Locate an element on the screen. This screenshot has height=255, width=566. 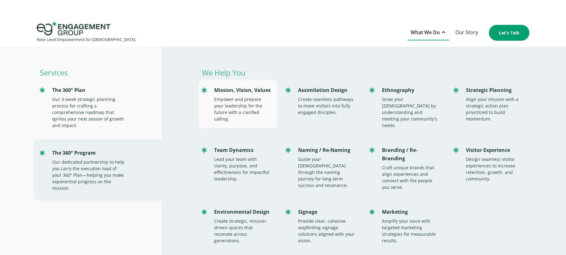
div: Design seamless visitor experiences to increase retention, growth, and community. is located at coordinates (495, 169).